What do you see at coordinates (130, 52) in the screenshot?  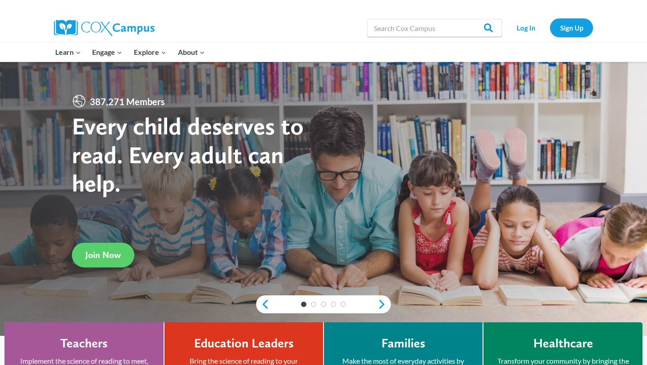 I see `nav: Primary Navigation` at bounding box center [130, 52].